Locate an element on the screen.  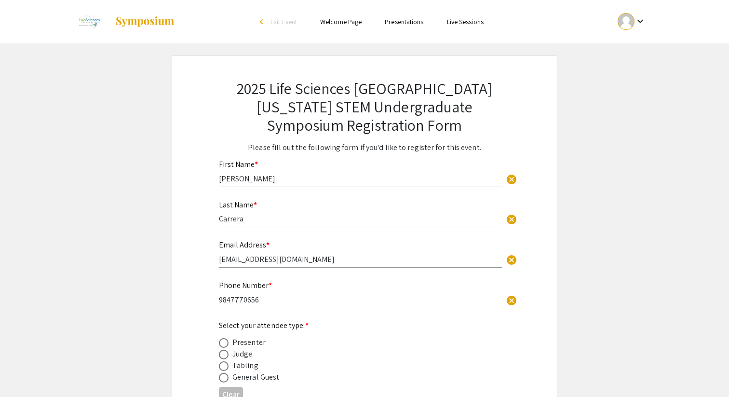
div: General Guest is located at coordinates (256, 377).